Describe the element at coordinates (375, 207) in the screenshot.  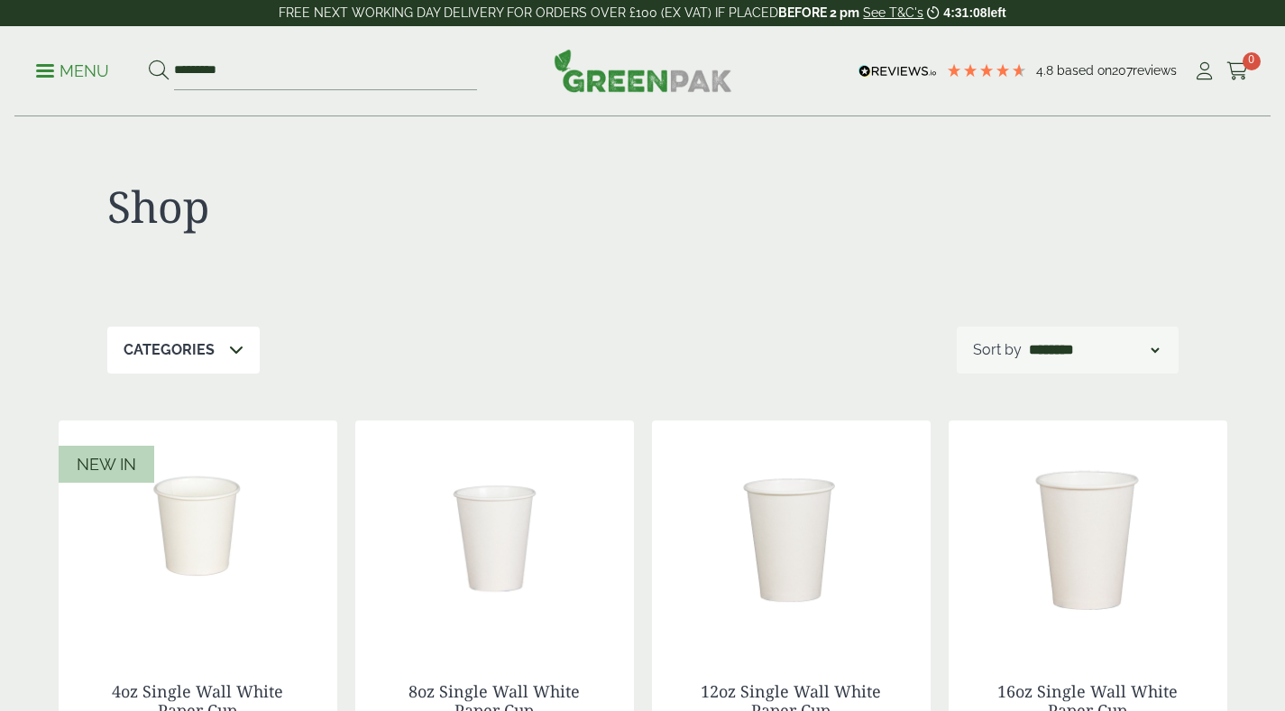
I see `h1: Shop` at that location.